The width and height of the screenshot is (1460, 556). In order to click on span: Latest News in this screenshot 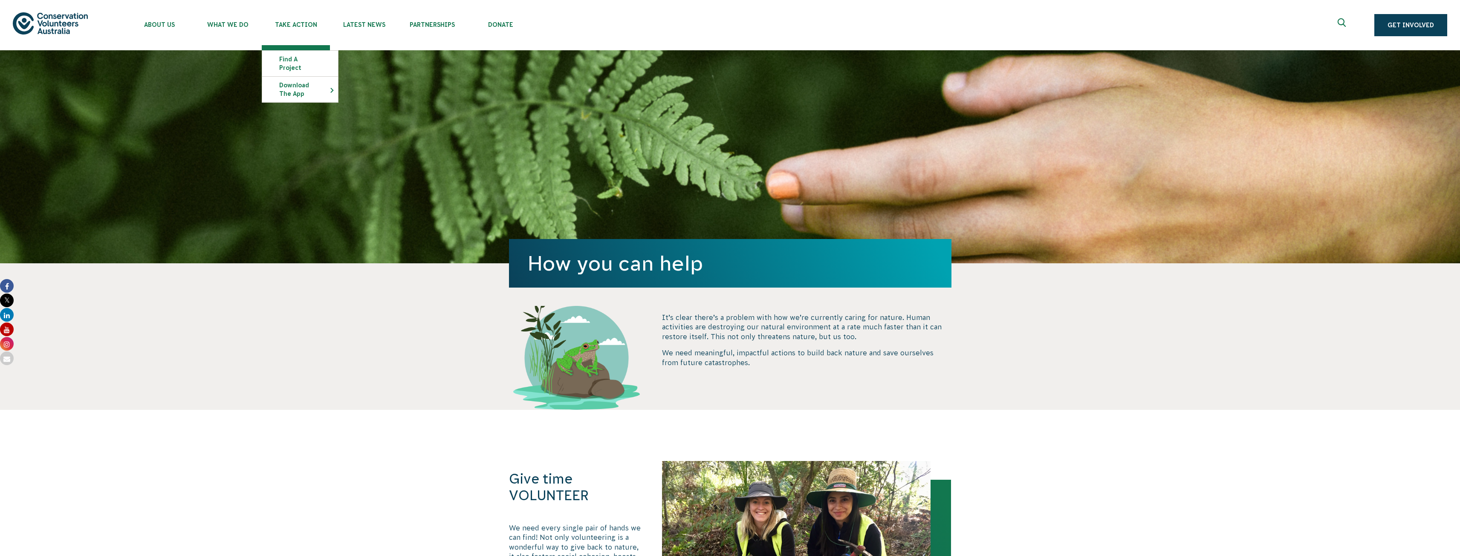, I will do `click(364, 25)`.